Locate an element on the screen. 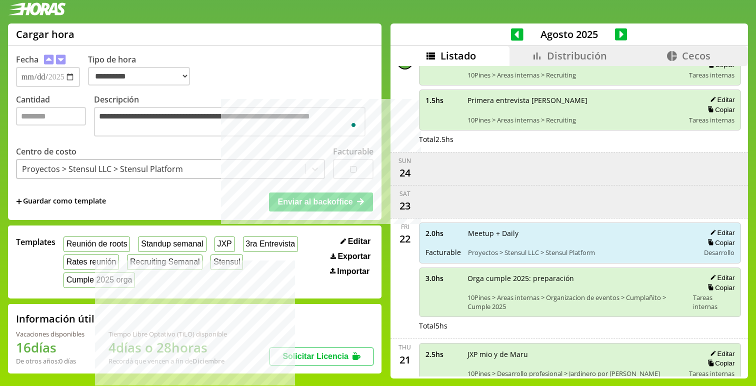 The image size is (756, 386). span: 10Pines > Areas internas > Organizacion de eventos > Cumplañito > Cumple 2025 is located at coordinates (576, 302).